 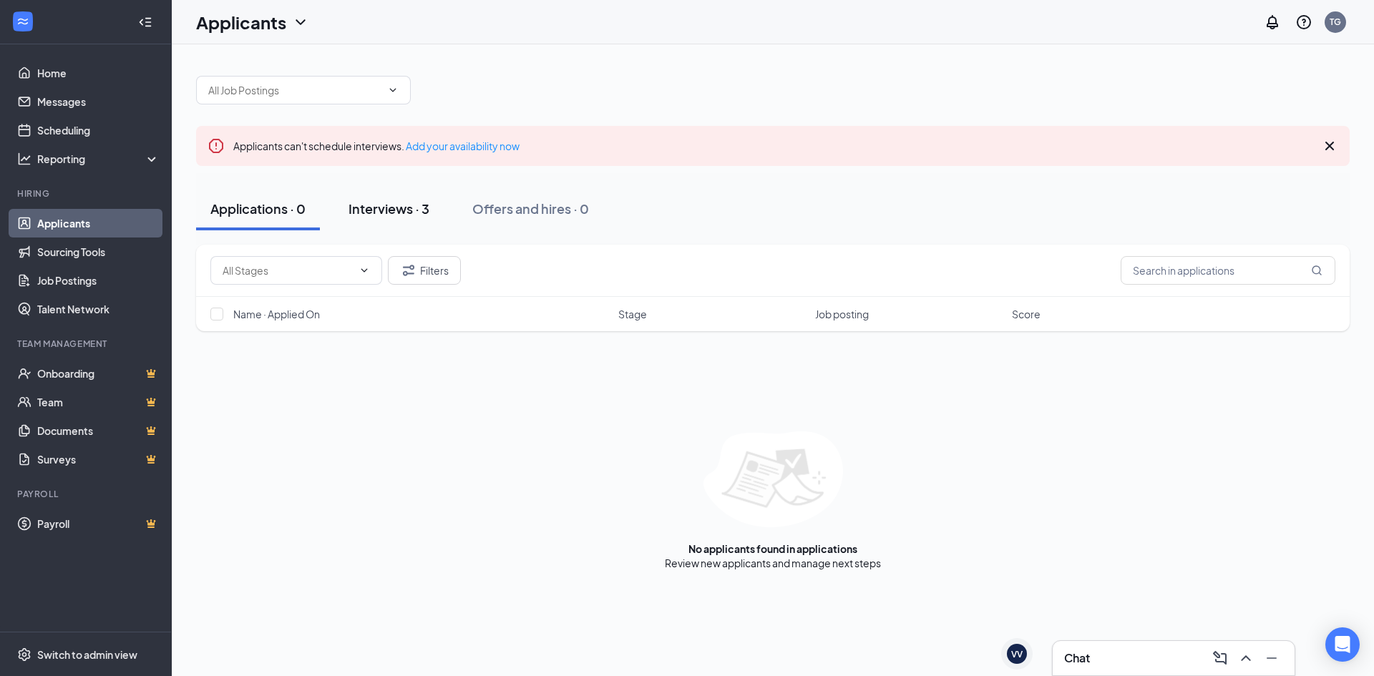 What do you see at coordinates (98, 459) in the screenshot?
I see `a: SurveysCrown` at bounding box center [98, 459].